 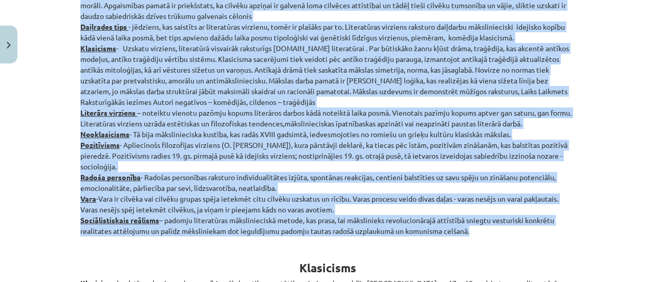 What do you see at coordinates (103, 27) in the screenshot?
I see `strong: Daiļrades tips` at bounding box center [103, 27].